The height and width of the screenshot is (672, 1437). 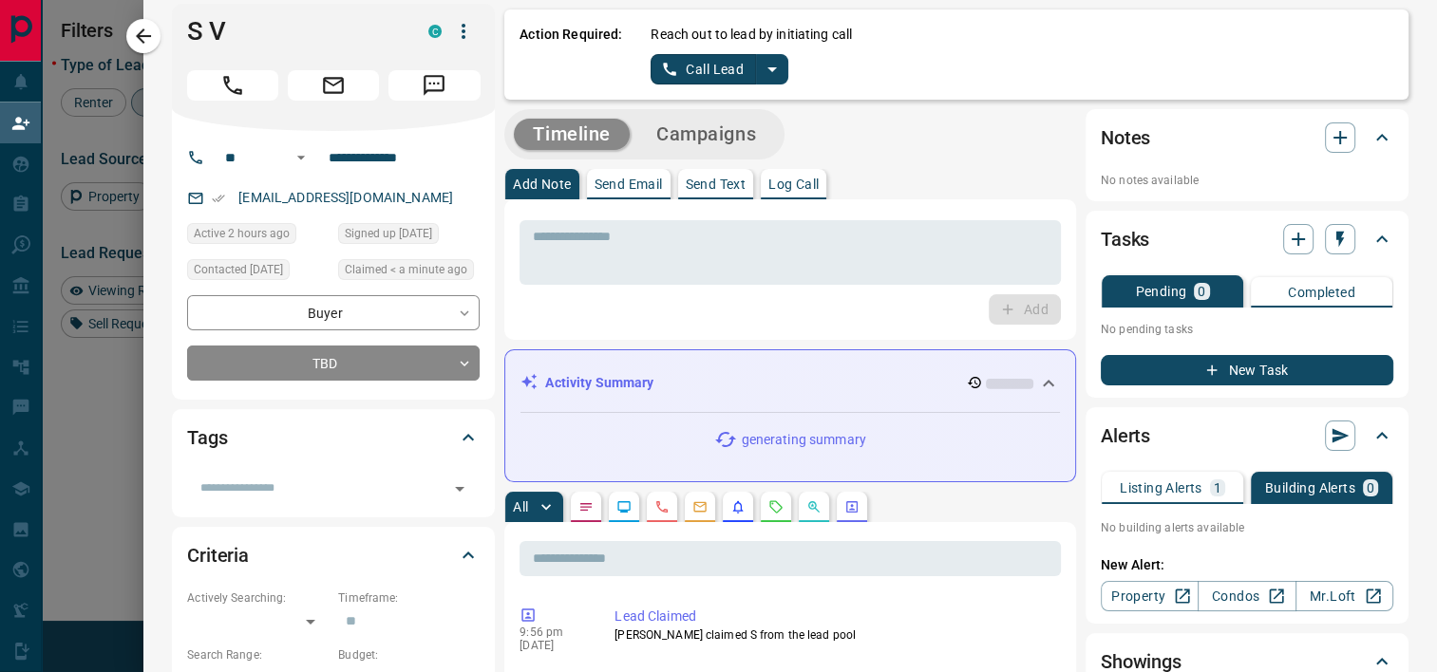 I want to click on div: Criteria, so click(x=333, y=556).